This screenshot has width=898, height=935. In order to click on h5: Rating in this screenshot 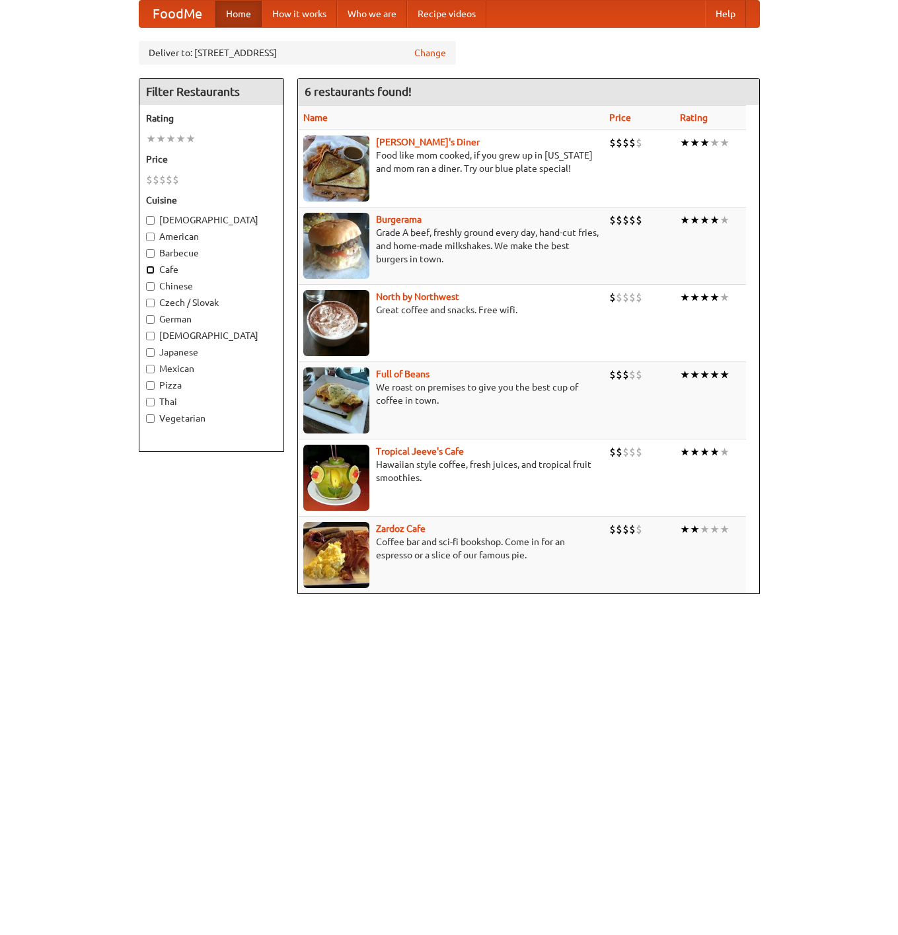, I will do `click(212, 118)`.